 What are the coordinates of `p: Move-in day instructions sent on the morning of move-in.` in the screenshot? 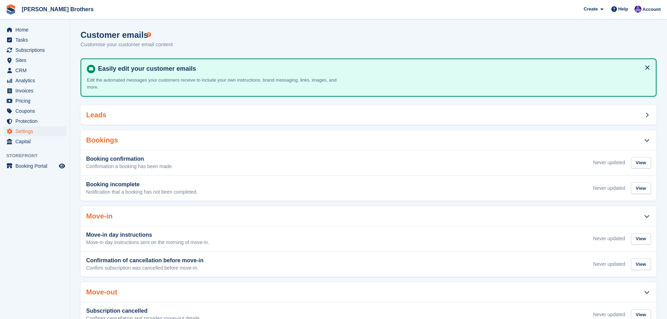 It's located at (148, 243).